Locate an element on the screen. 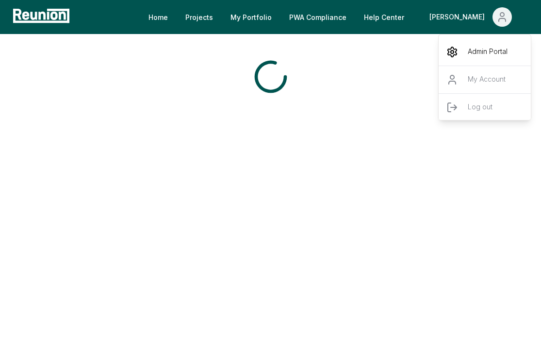 This screenshot has height=363, width=541. p: Admin Portal is located at coordinates (488, 52).